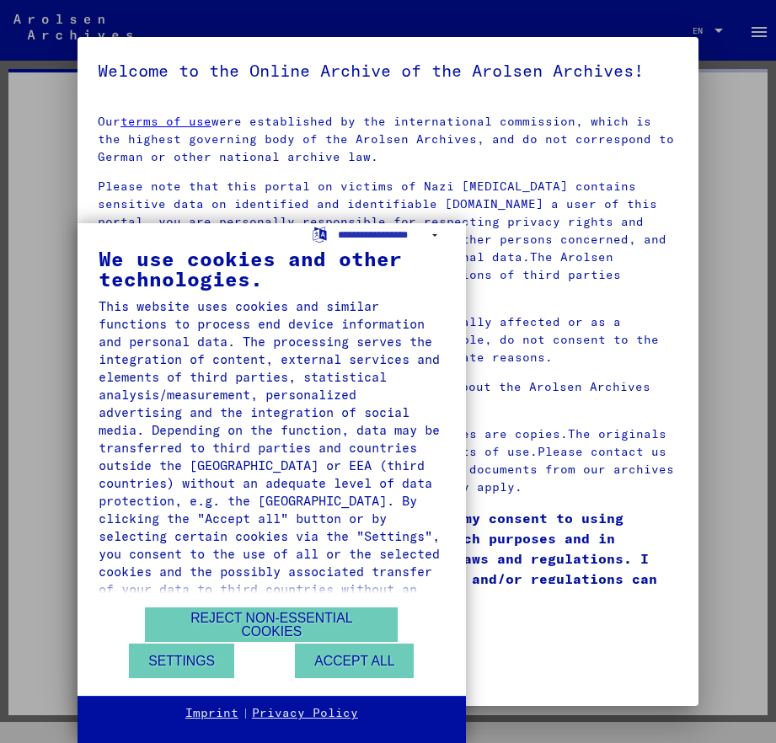  What do you see at coordinates (211, 714) in the screenshot?
I see `a: Imprint` at bounding box center [211, 714].